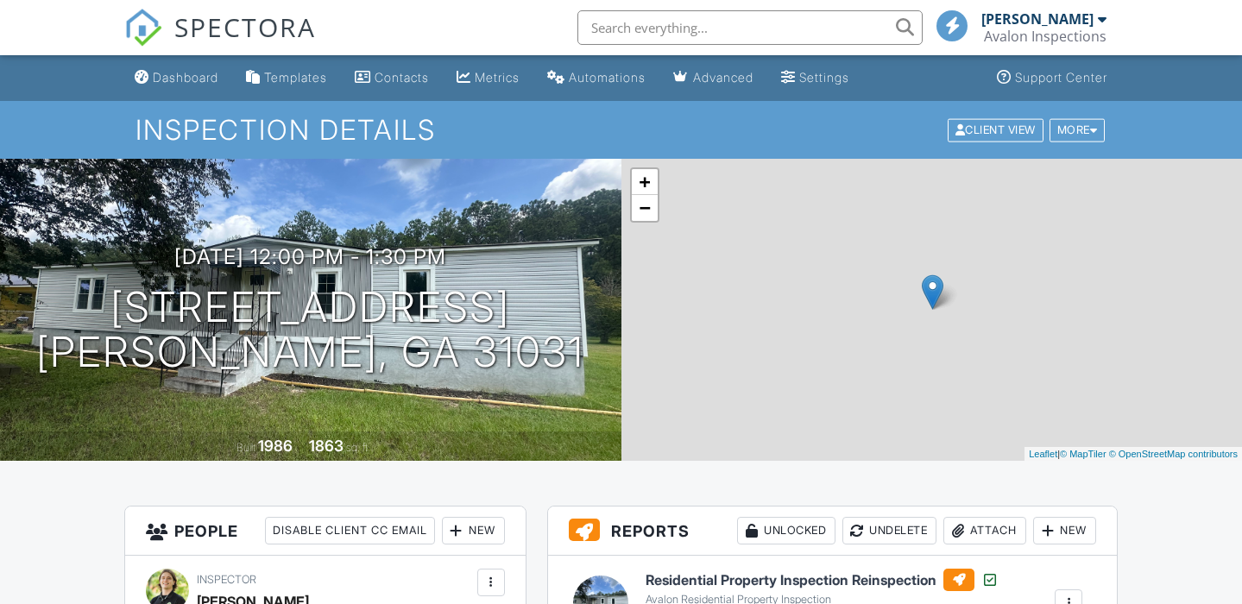 This screenshot has width=1242, height=604. Describe the element at coordinates (1045, 36) in the screenshot. I see `div: Avalon Inspections` at that location.